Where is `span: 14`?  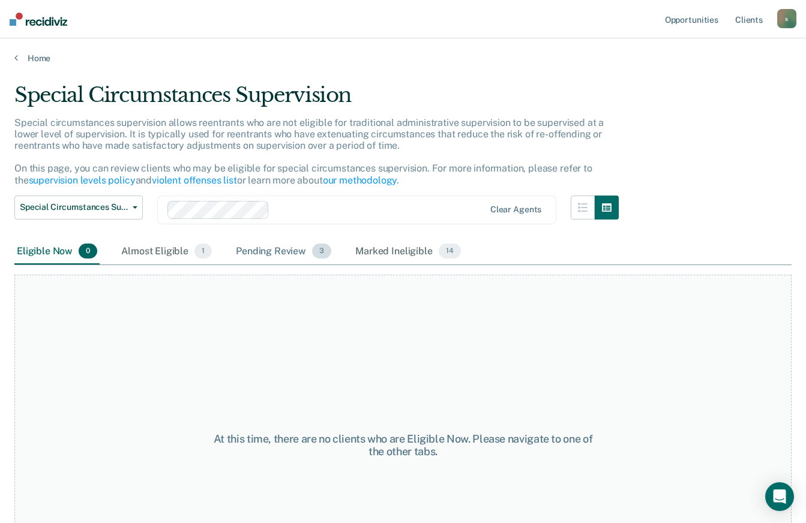
span: 14 is located at coordinates (450, 251).